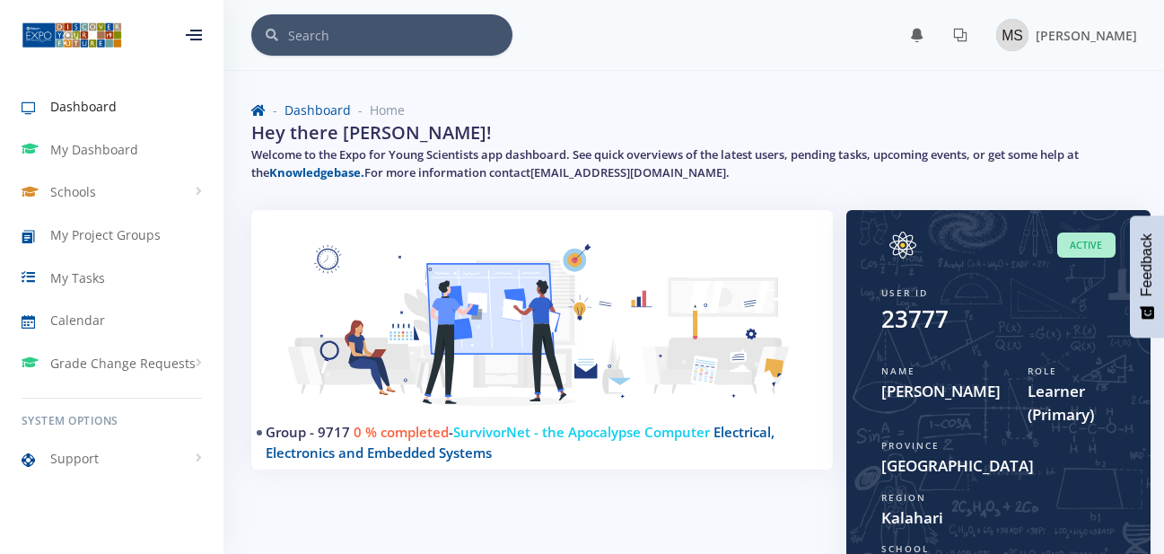 The image size is (1164, 554). What do you see at coordinates (73, 191) in the screenshot?
I see `span: Schools` at bounding box center [73, 191].